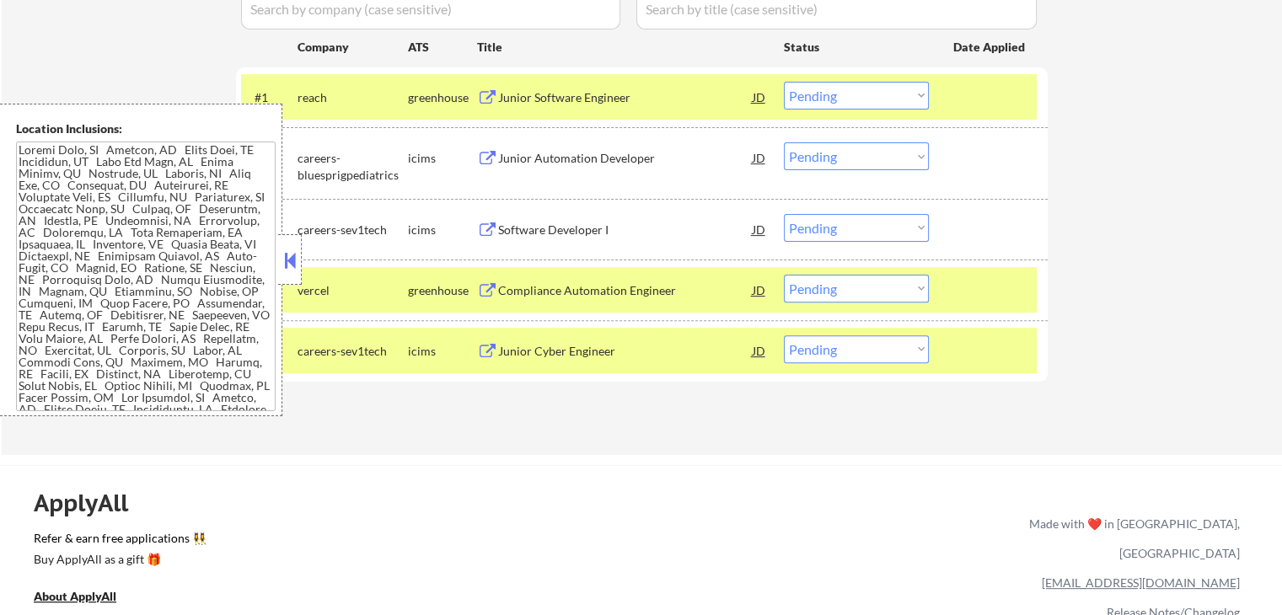 This screenshot has height=615, width=1282. Describe the element at coordinates (625, 98) in the screenshot. I see `div: Junior Software Engineer` at that location.